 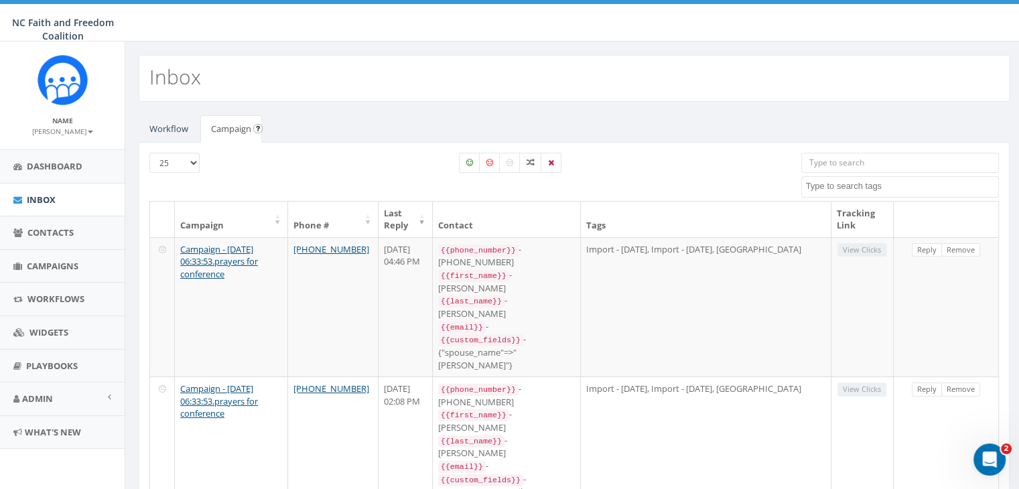 I want to click on th: Phone #: activate to sort column ascending, so click(x=333, y=219).